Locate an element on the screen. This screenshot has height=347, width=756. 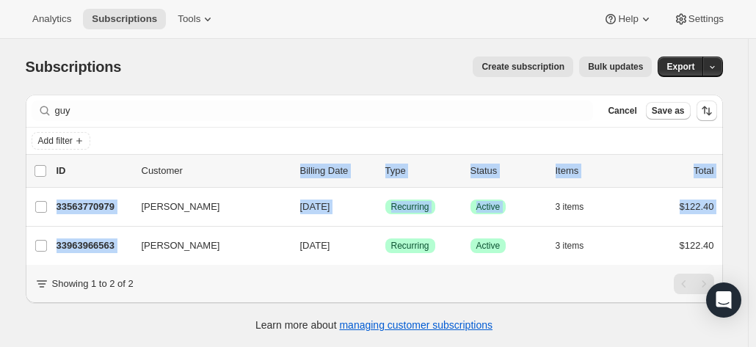
span: Add filter is located at coordinates (55, 141).